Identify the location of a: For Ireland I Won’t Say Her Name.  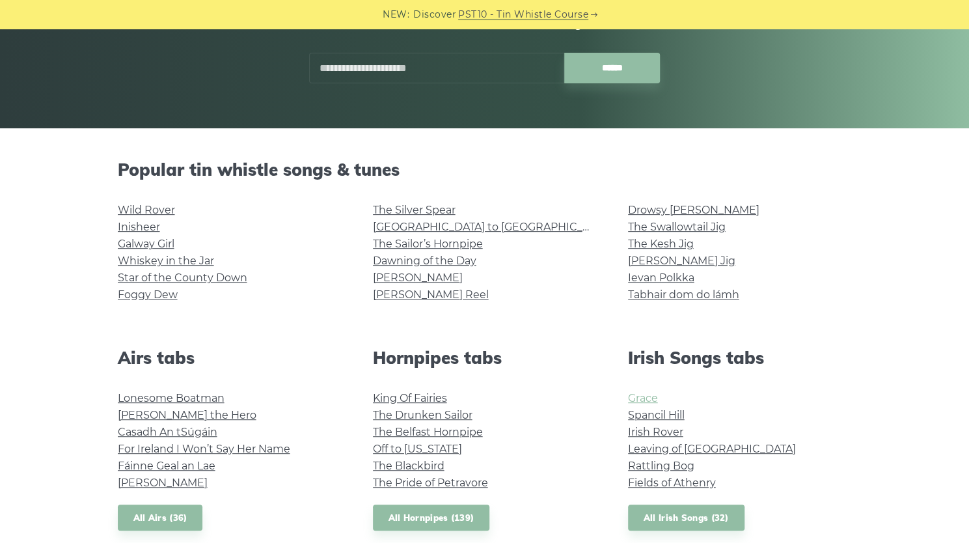
(204, 449).